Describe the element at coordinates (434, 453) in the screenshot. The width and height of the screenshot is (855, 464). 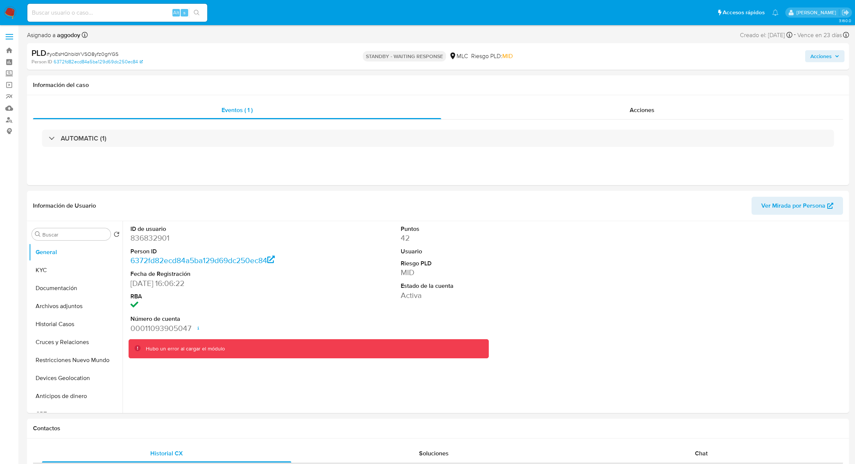
I see `span: Soluciones` at that location.